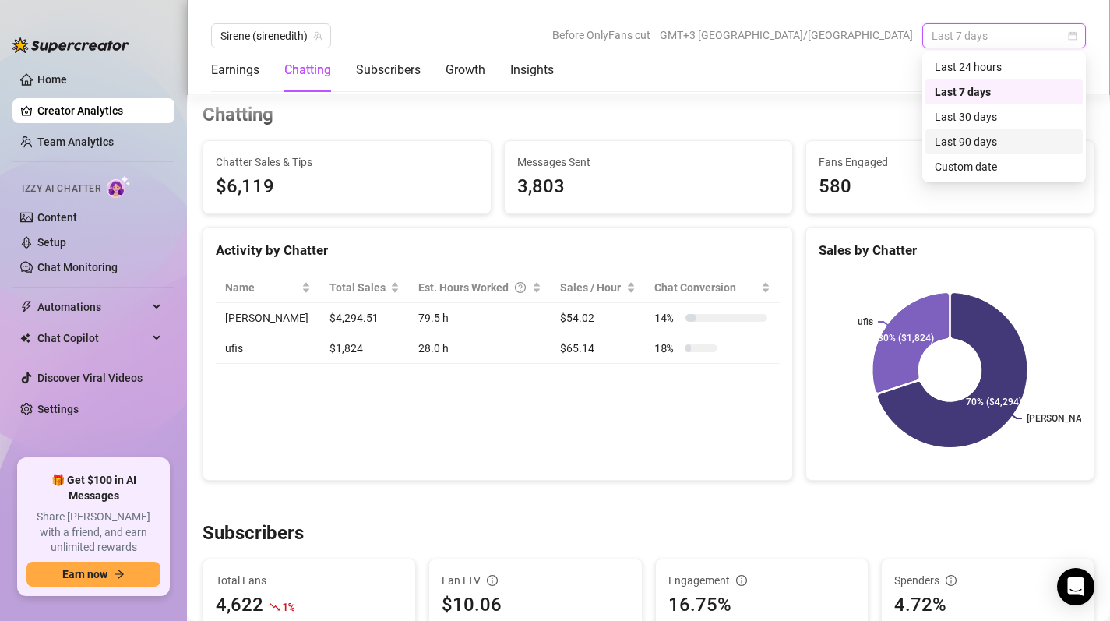  Describe the element at coordinates (597, 318) in the screenshot. I see `td: $54.02` at that location.